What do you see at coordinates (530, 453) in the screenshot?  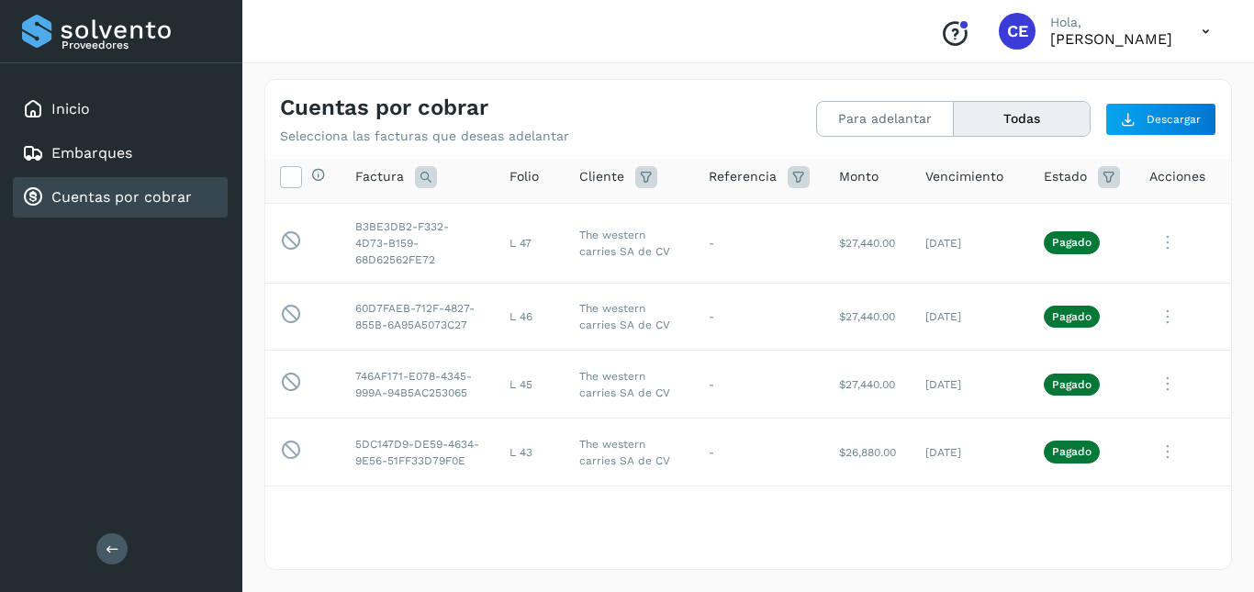 I see `td: L 43` at bounding box center [530, 453].